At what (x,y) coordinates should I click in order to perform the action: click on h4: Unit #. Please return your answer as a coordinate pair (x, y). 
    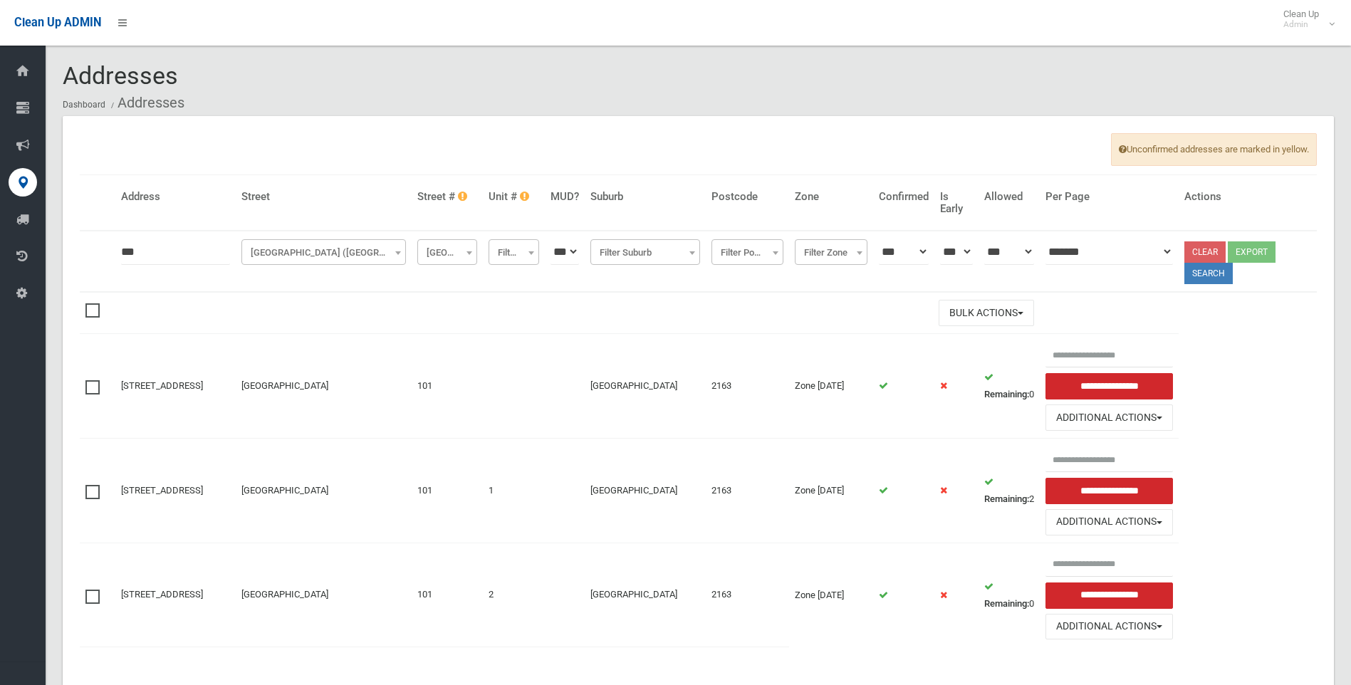
    Looking at the image, I should click on (513, 197).